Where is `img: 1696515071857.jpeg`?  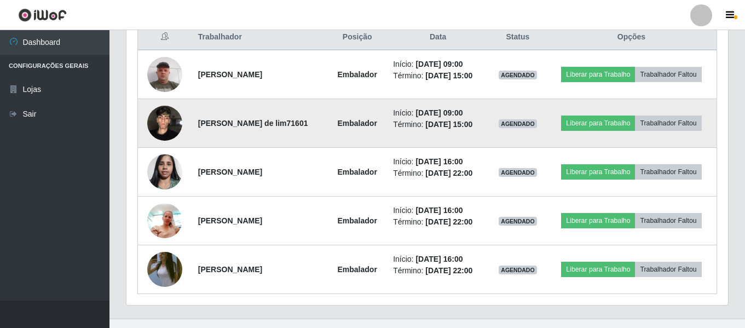
img: 1696515071857.jpeg is located at coordinates (165, 171).